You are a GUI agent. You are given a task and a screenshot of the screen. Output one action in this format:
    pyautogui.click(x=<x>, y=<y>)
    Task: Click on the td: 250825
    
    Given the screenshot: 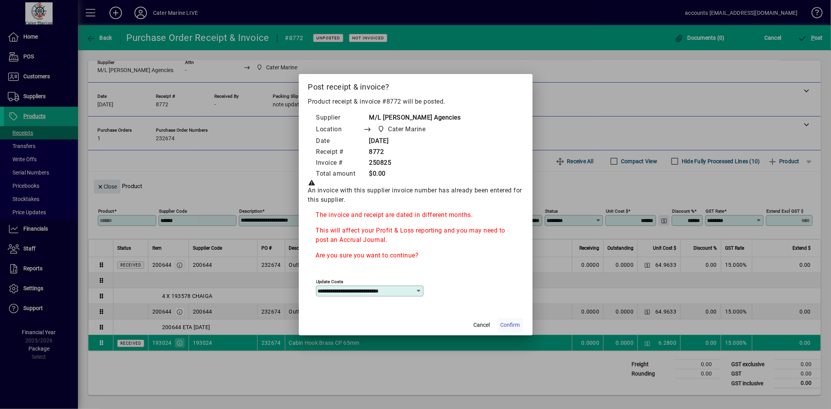 What is the action you would take?
    pyautogui.click(x=412, y=163)
    